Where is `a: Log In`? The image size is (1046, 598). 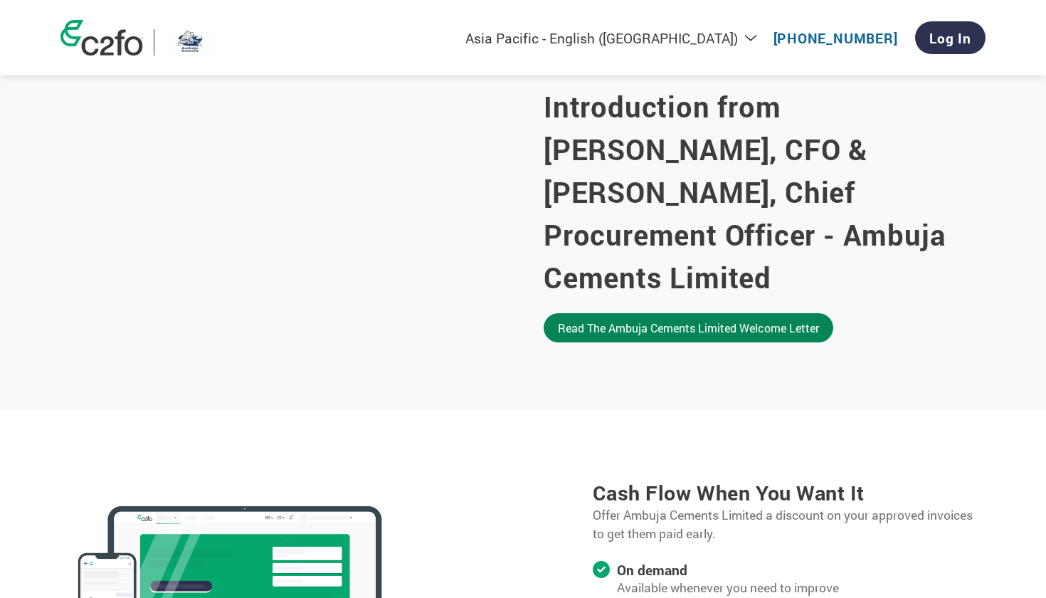 a: Log In is located at coordinates (950, 38).